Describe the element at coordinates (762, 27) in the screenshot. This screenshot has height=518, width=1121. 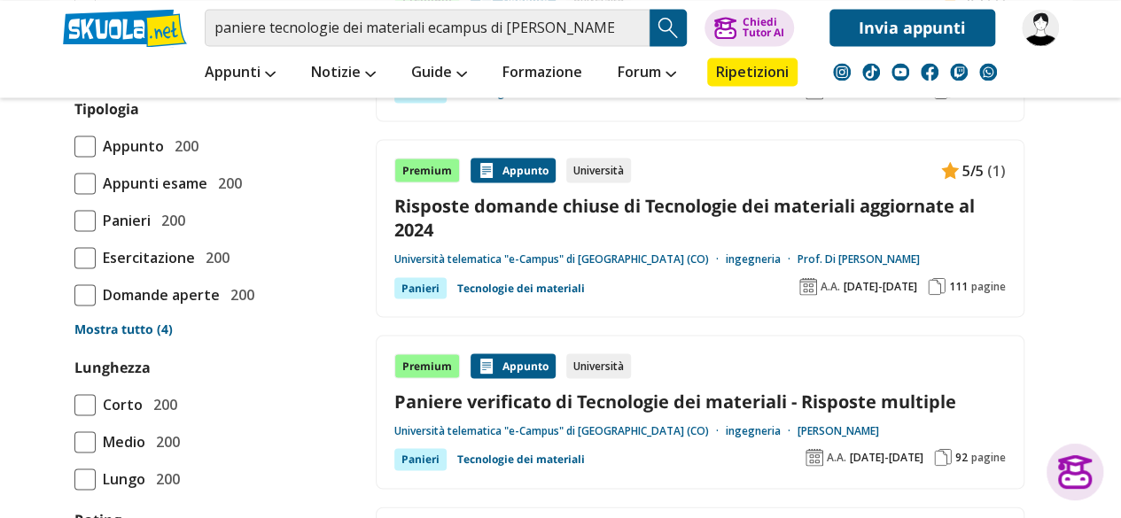
I see `div: Chiedi Tutor AI` at that location.